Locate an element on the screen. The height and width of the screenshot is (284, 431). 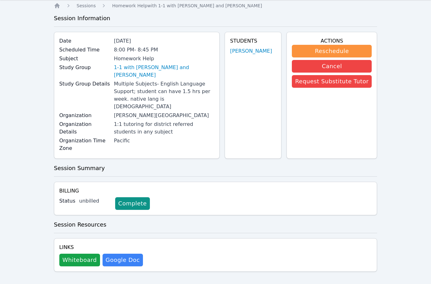
h3: Session Information is located at coordinates (215, 18).